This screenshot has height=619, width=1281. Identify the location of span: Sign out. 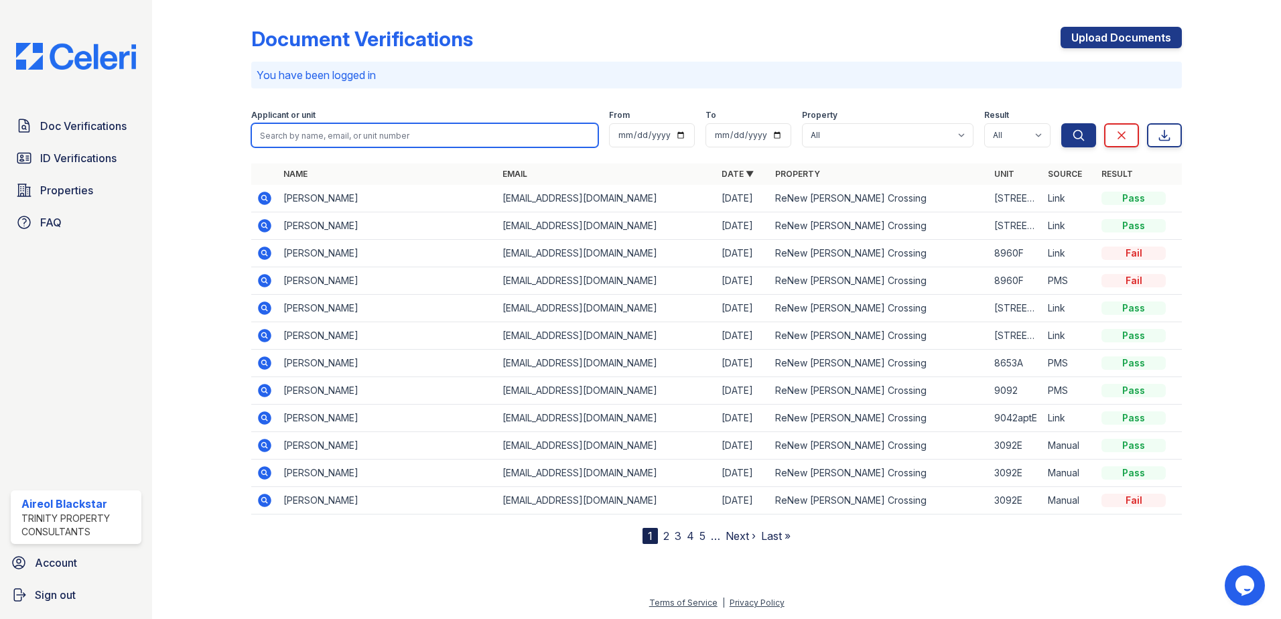
(55, 595).